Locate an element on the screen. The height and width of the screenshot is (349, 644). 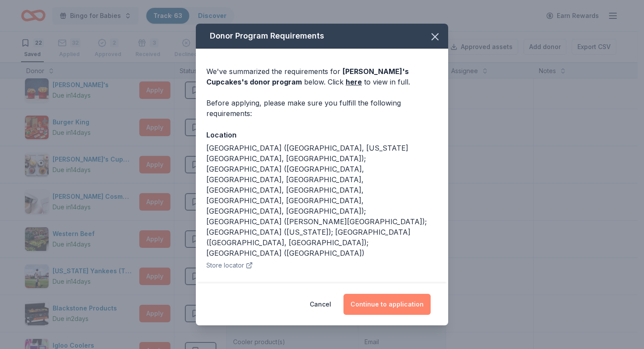
div: We've summarized the requirements for below. Click to view in full. is located at coordinates (322, 77).